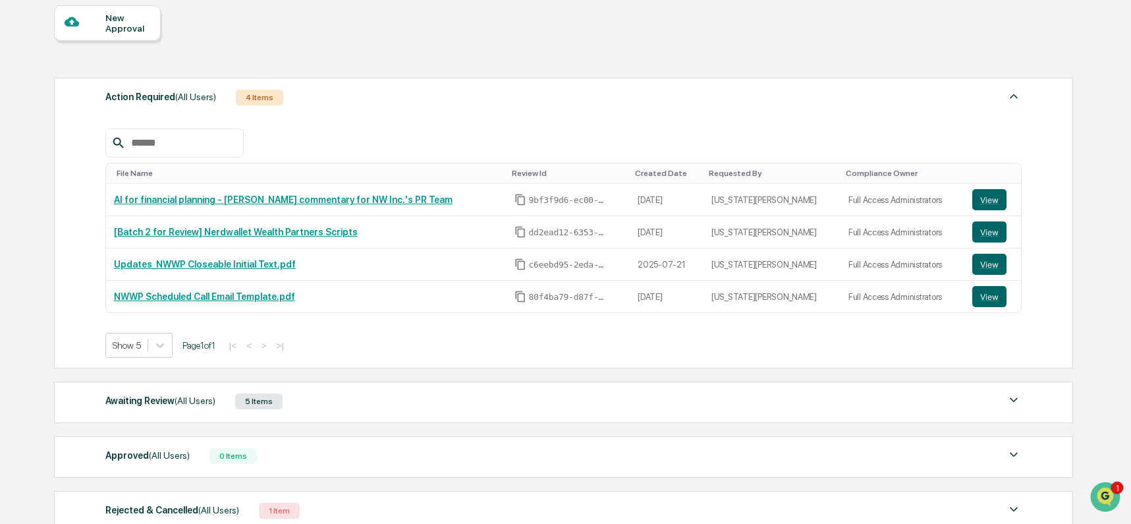 This screenshot has height=524, width=1131. Describe the element at coordinates (161, 97) in the screenshot. I see `div: Action Required` at that location.